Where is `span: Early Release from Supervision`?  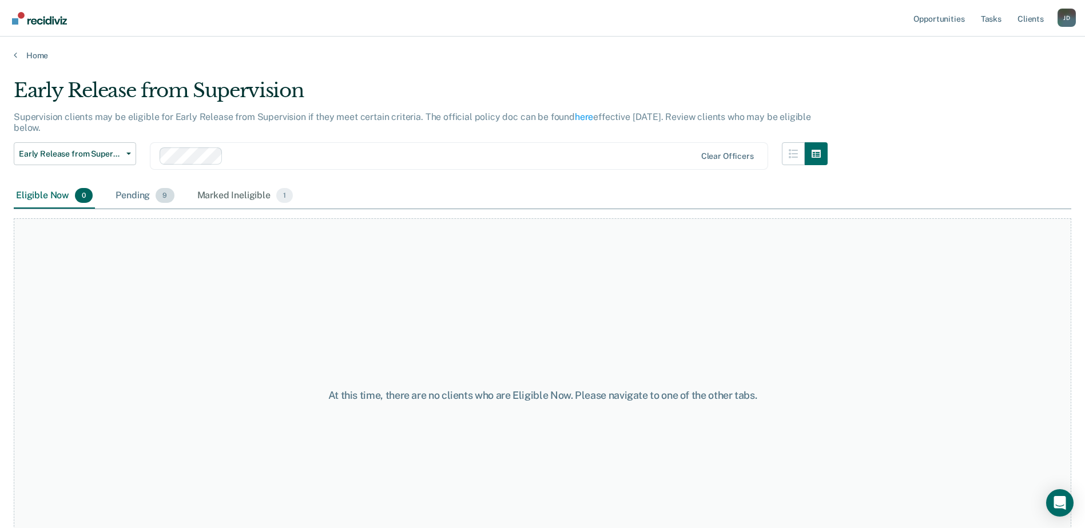
span: Early Release from Supervision is located at coordinates (70, 154).